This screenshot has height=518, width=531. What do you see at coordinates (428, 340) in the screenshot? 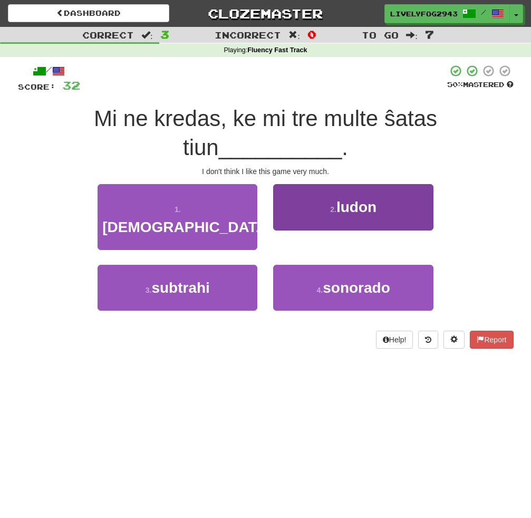
I see `button: Round history (alt+y)` at bounding box center [428, 340].